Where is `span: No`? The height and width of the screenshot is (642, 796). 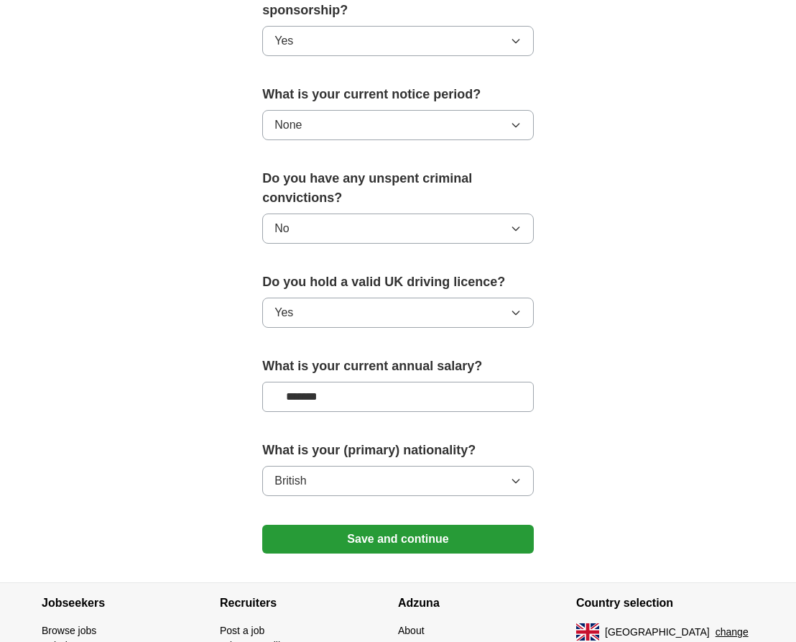
span: No is located at coordinates (282, 228).